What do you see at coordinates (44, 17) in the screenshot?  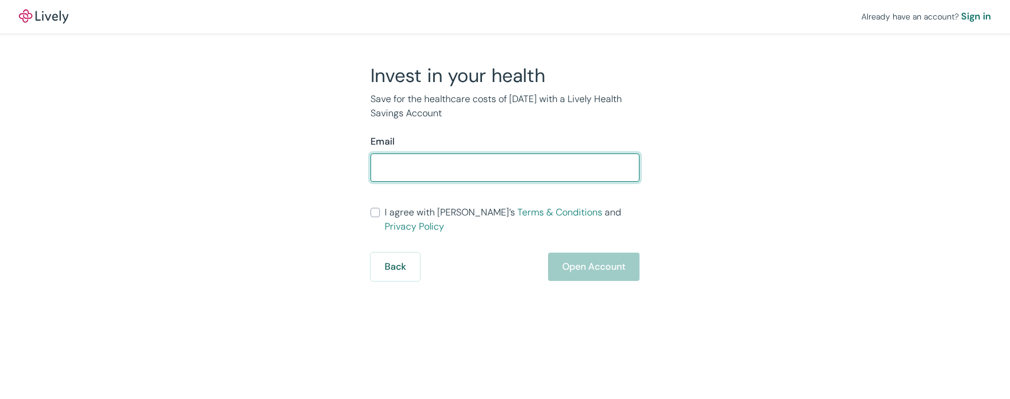 I see `img: Lively` at bounding box center [44, 17].